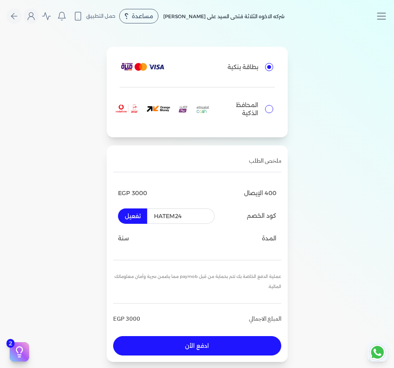 This screenshot has height=368, width=394. What do you see at coordinates (384, 16) in the screenshot?
I see `button: Toggle navigation` at bounding box center [384, 16].